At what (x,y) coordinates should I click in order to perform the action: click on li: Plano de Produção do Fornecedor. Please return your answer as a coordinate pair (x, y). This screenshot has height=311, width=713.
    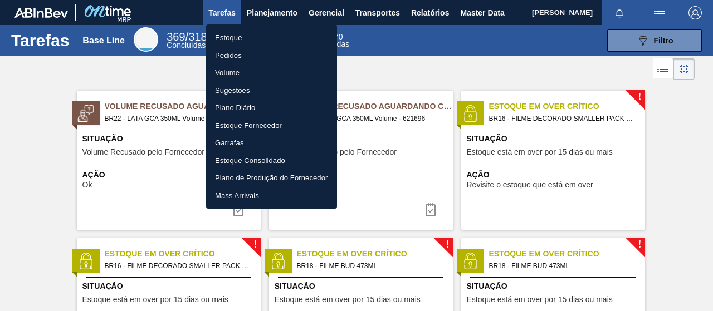
    Looking at the image, I should click on (271, 178).